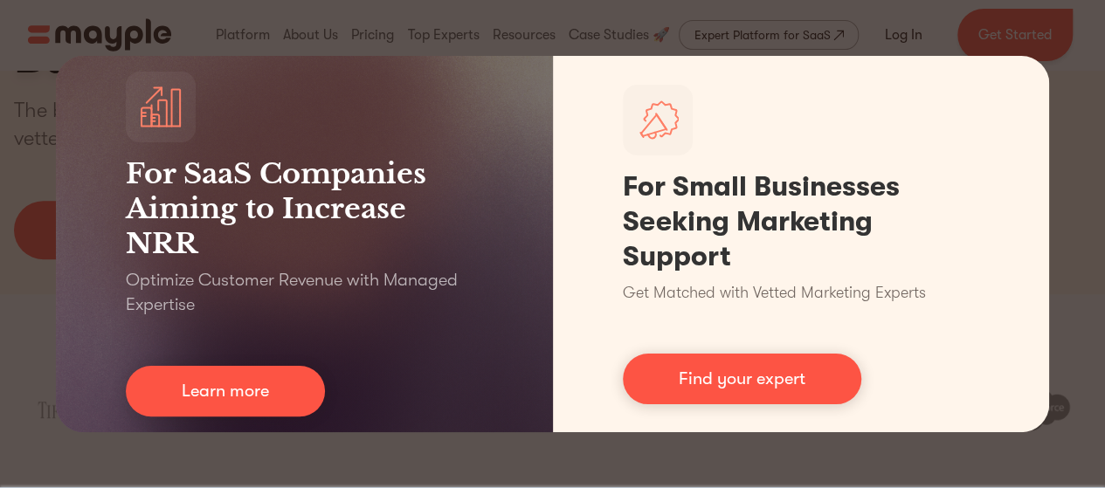 This screenshot has height=488, width=1105. What do you see at coordinates (774, 293) in the screenshot?
I see `p: Get Matched with Vetted Marketing Experts` at bounding box center [774, 293].